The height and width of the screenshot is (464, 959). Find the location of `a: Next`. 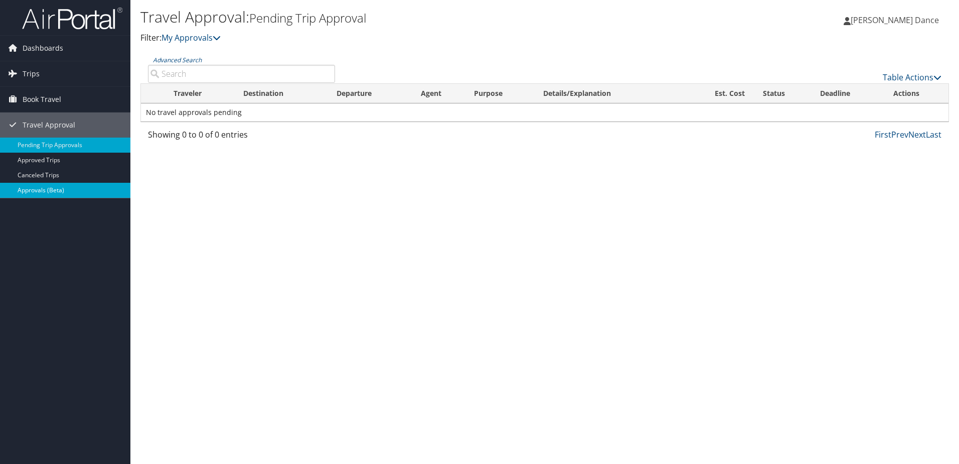

a: Next is located at coordinates (917, 134).